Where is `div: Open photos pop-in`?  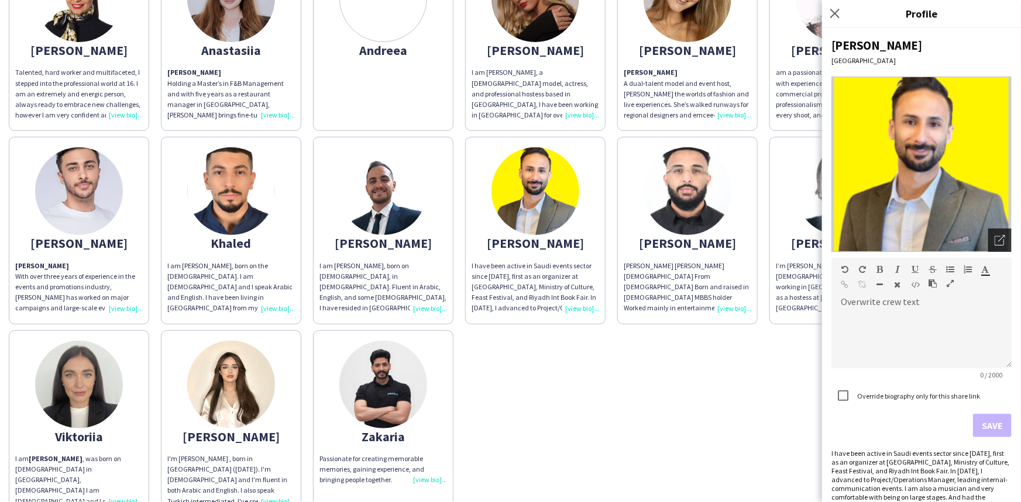 div: Open photos pop-in is located at coordinates (1000, 240).